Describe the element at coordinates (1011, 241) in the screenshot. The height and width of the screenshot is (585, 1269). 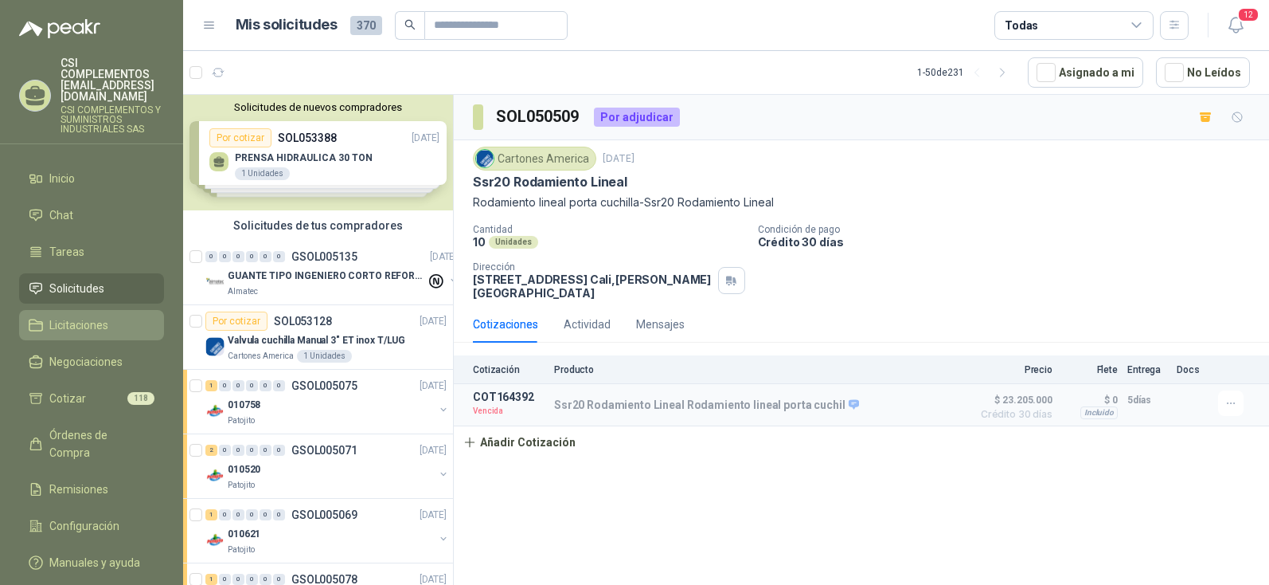
I see `p: Crédito 30 días` at that location.